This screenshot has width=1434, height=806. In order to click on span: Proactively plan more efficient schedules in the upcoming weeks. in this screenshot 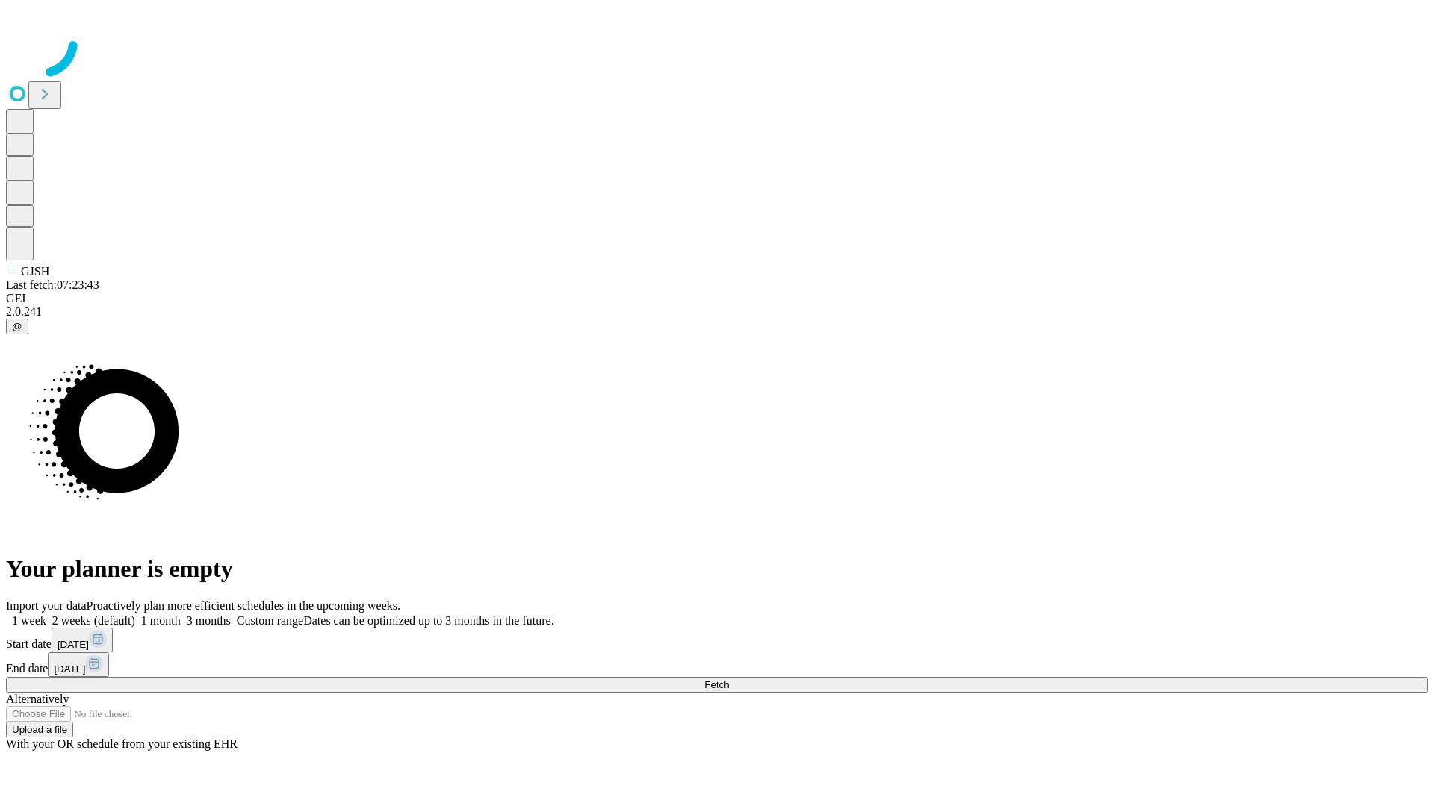, I will do `click(243, 606)`.